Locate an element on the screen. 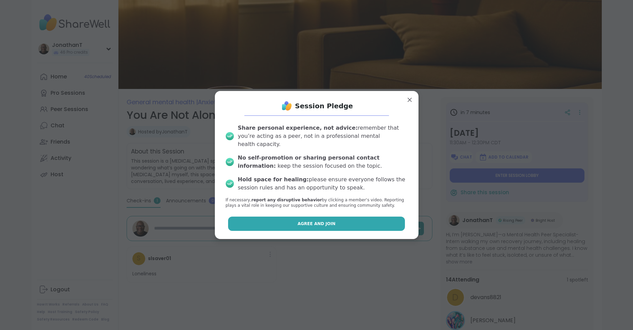 The width and height of the screenshot is (633, 330). img: ShareWell Logo is located at coordinates (287, 106).